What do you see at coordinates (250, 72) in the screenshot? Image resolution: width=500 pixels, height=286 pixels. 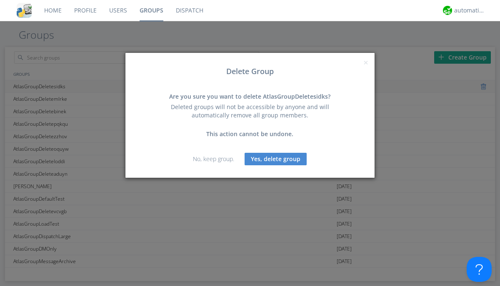 I see `h3: Delete Group` at bounding box center [250, 72].